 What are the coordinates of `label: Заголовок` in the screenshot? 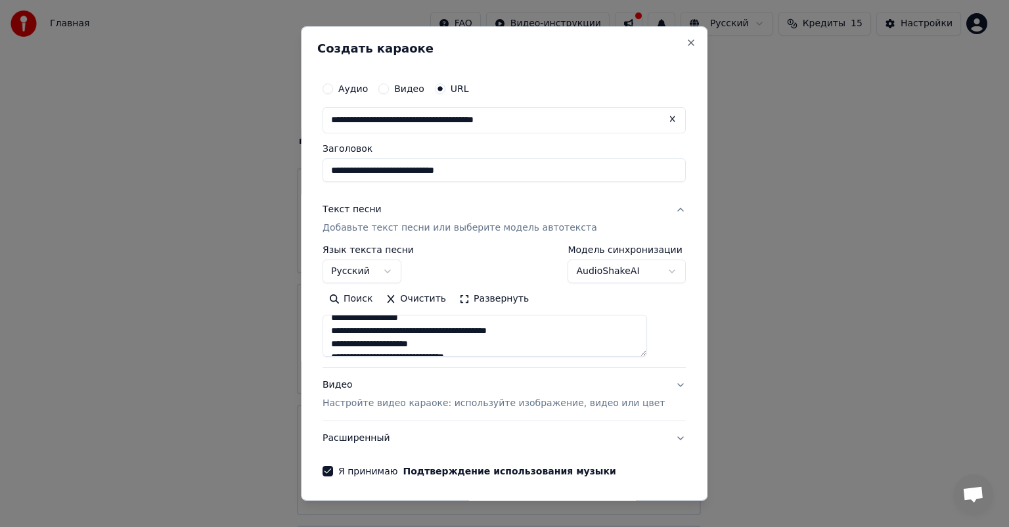 It's located at (504, 148).